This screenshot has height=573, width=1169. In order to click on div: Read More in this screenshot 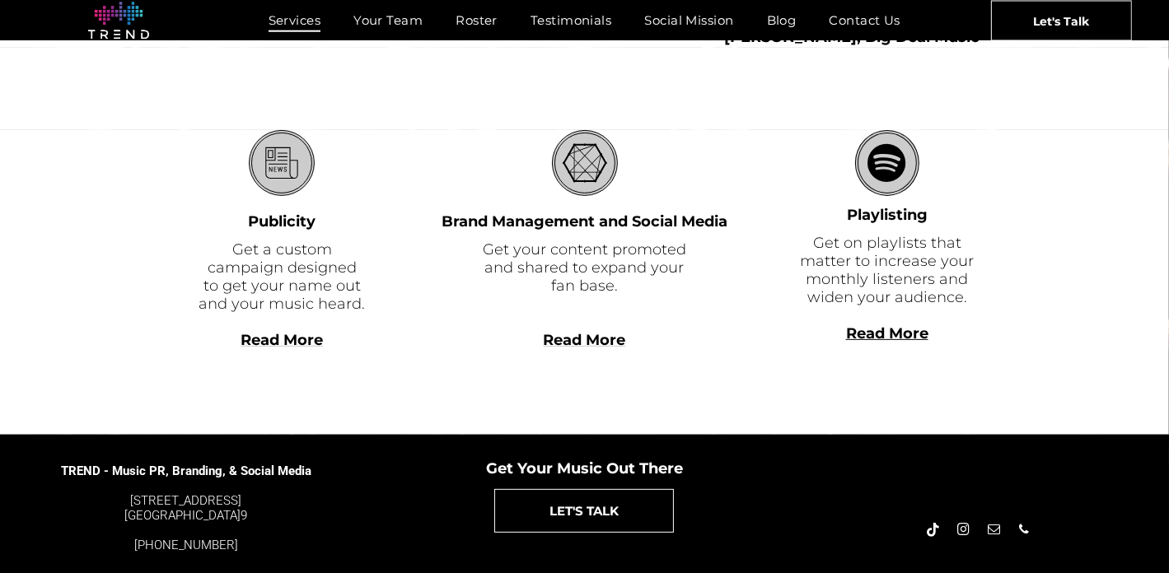, I will do `click(887, 352)`.